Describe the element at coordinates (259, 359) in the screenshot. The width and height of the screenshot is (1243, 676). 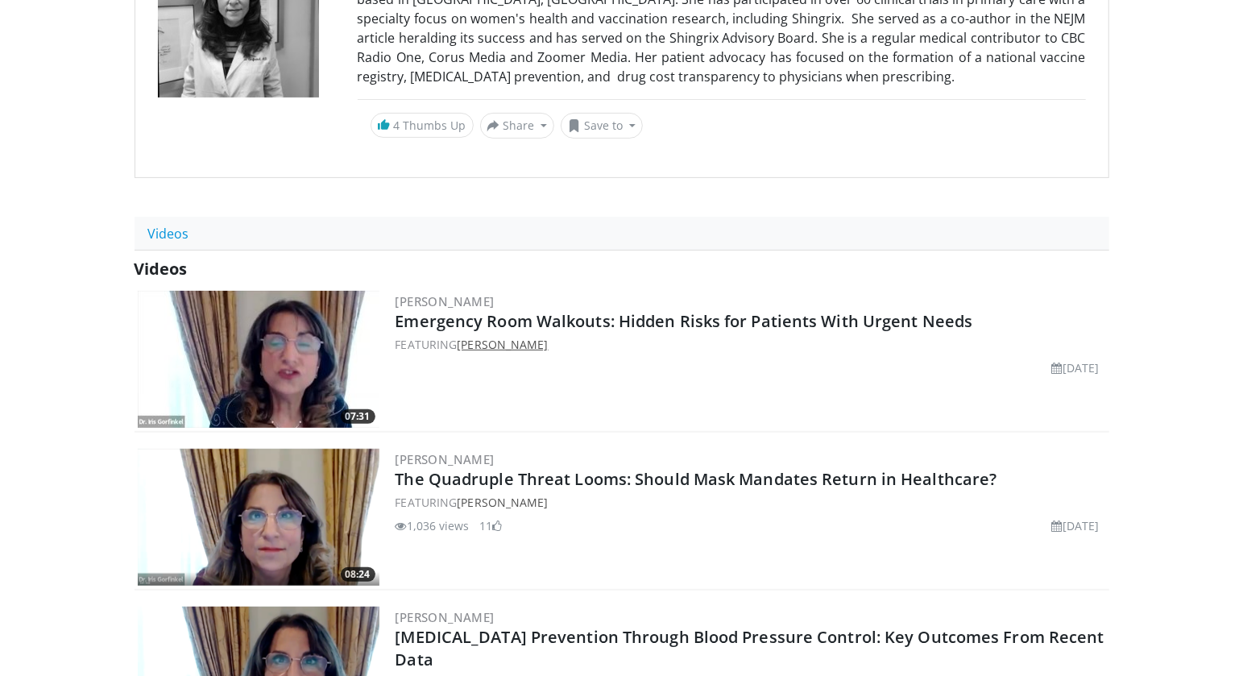
I see `a: 07:31` at that location.